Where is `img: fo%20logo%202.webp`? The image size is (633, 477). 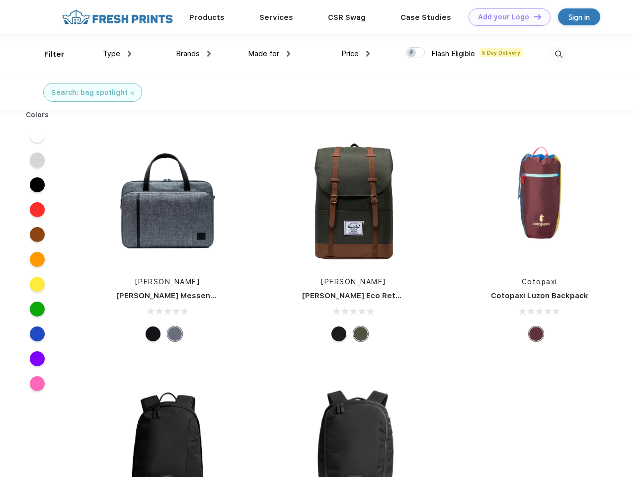 img: fo%20logo%202.webp is located at coordinates (117, 17).